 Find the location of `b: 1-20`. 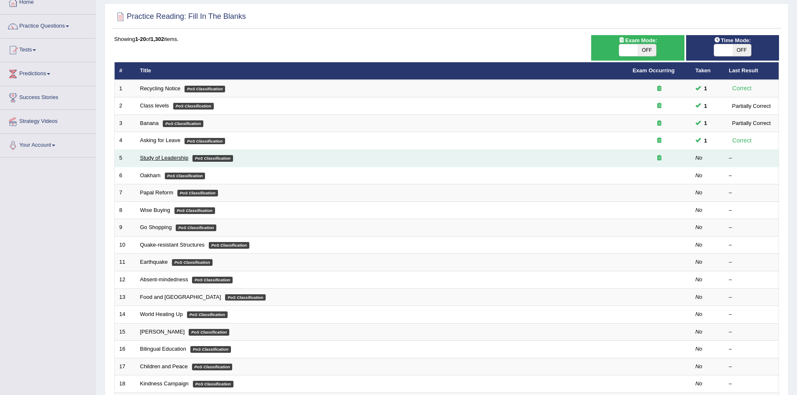

b: 1-20 is located at coordinates (141, 39).